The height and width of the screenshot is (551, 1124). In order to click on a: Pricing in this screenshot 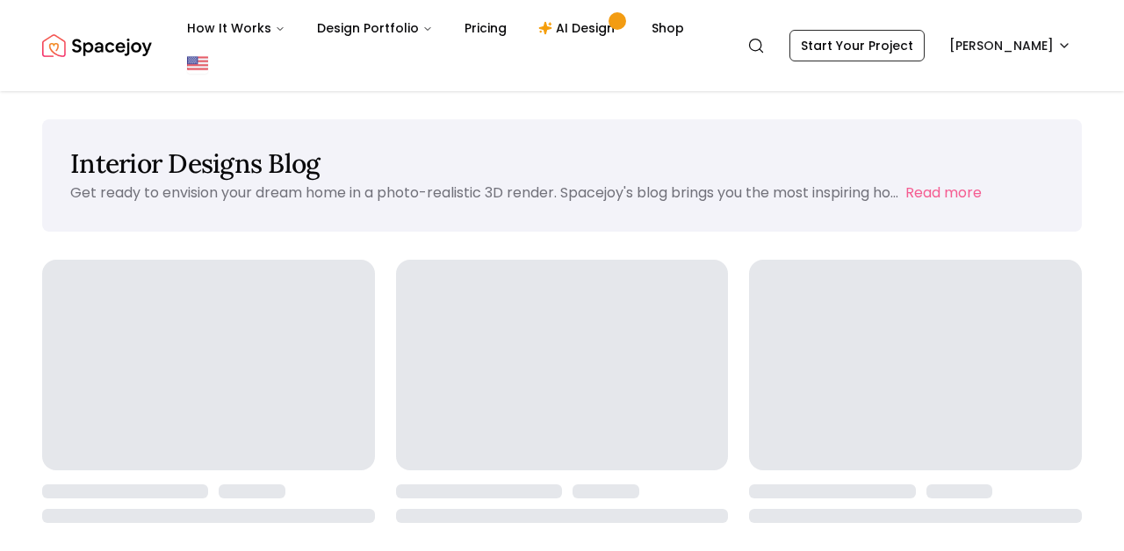, I will do `click(485, 28)`.